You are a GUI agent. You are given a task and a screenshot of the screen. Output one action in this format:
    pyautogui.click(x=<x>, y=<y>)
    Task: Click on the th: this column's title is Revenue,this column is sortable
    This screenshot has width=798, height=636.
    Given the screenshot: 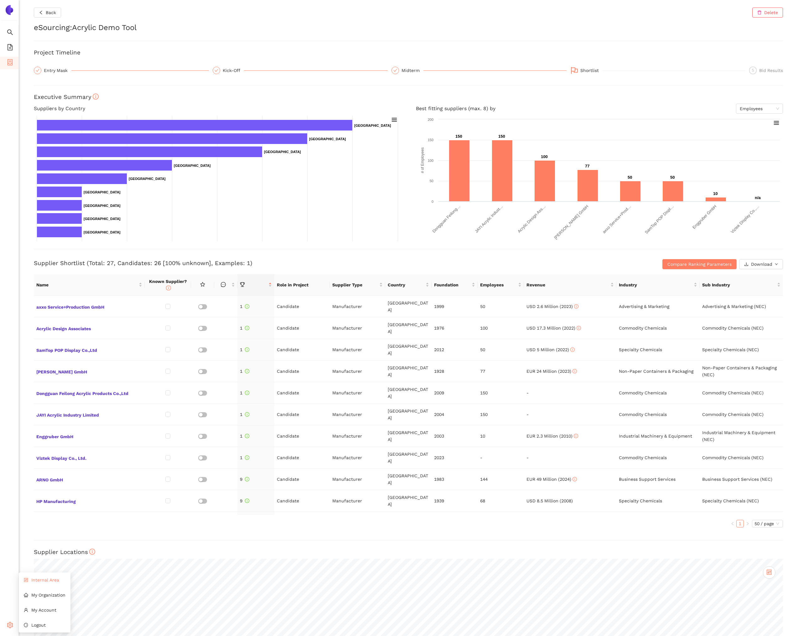 What is the action you would take?
    pyautogui.click(x=570, y=285)
    